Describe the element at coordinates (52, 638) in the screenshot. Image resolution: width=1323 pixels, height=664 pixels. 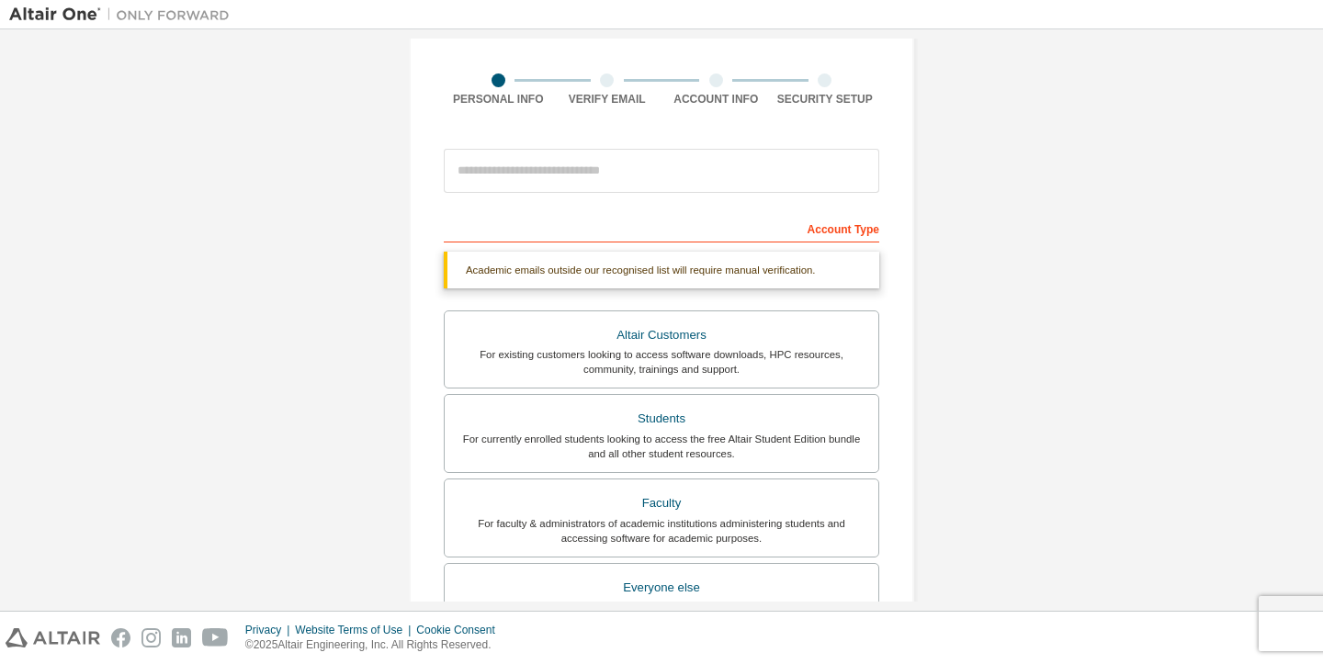
I see `img: altair_logo.svg` at that location.